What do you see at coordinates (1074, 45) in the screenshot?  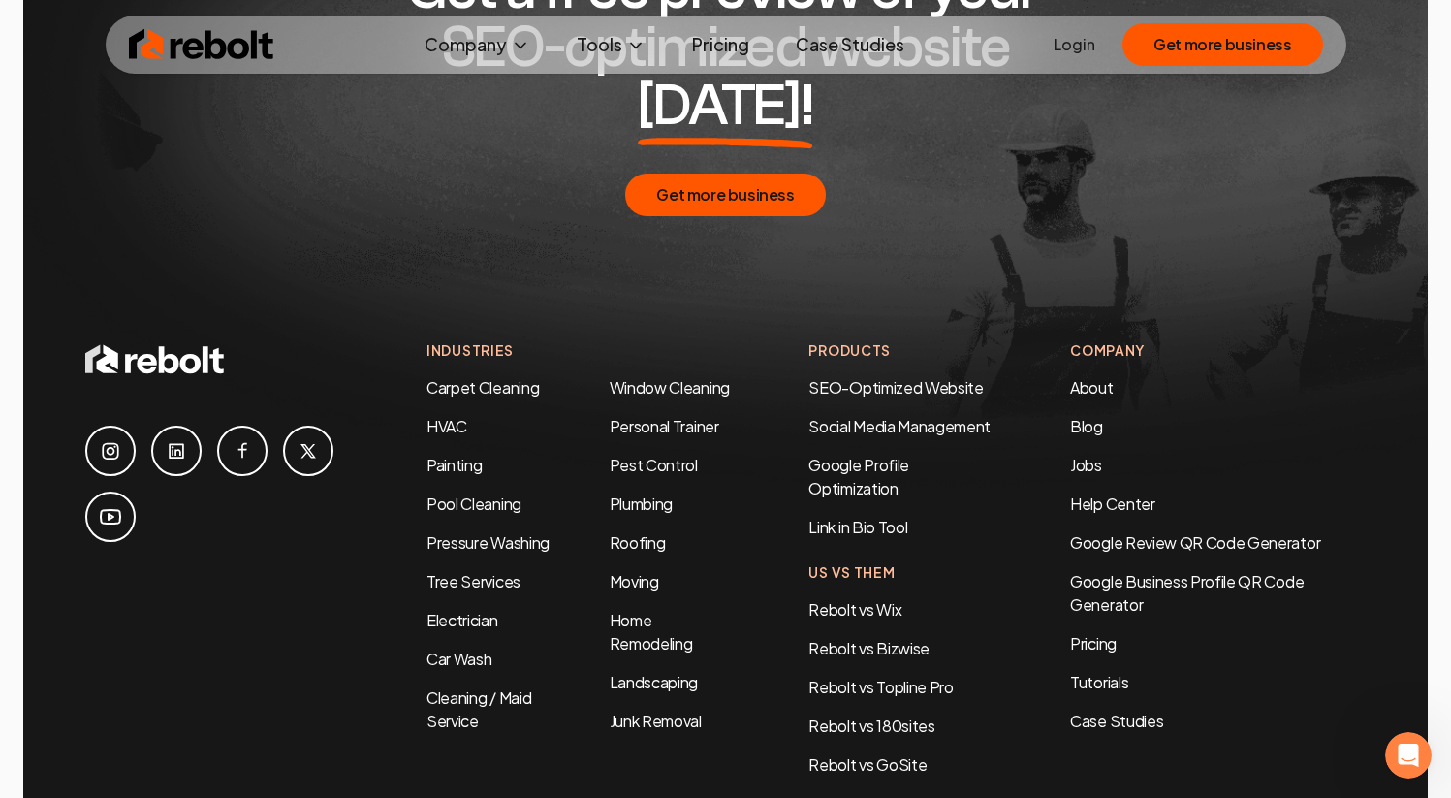 I see `a: Login` at bounding box center [1074, 45].